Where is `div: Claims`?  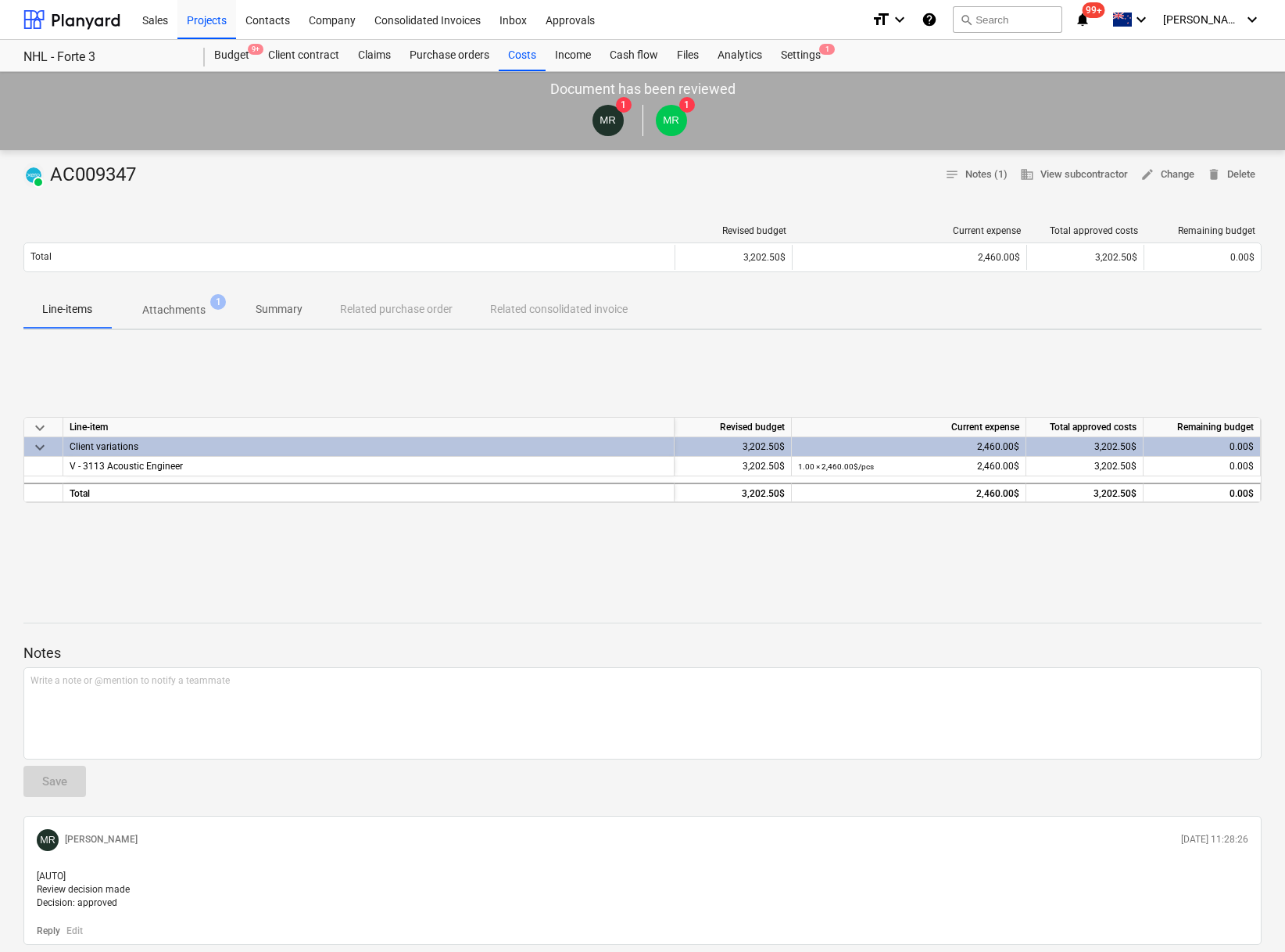
div: Claims is located at coordinates (375, 56).